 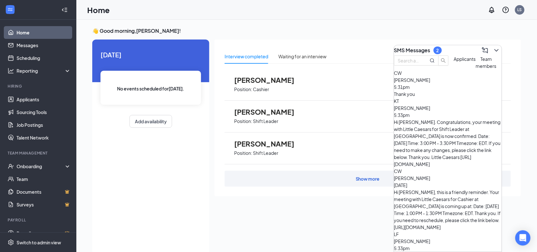 I want to click on svg: ComposeMessage, so click(x=485, y=50).